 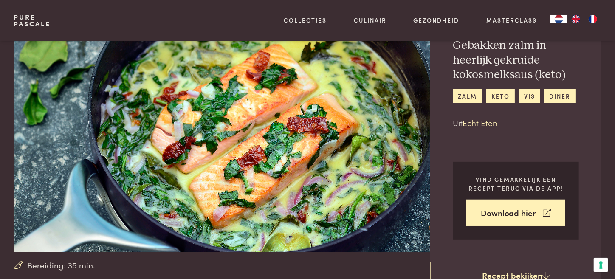 I want to click on a: Echt Eten, so click(x=480, y=122).